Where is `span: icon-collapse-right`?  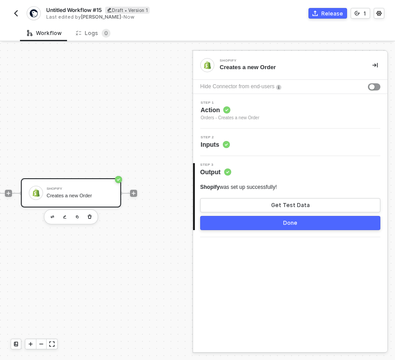 span: icon-collapse-right is located at coordinates (375, 65).